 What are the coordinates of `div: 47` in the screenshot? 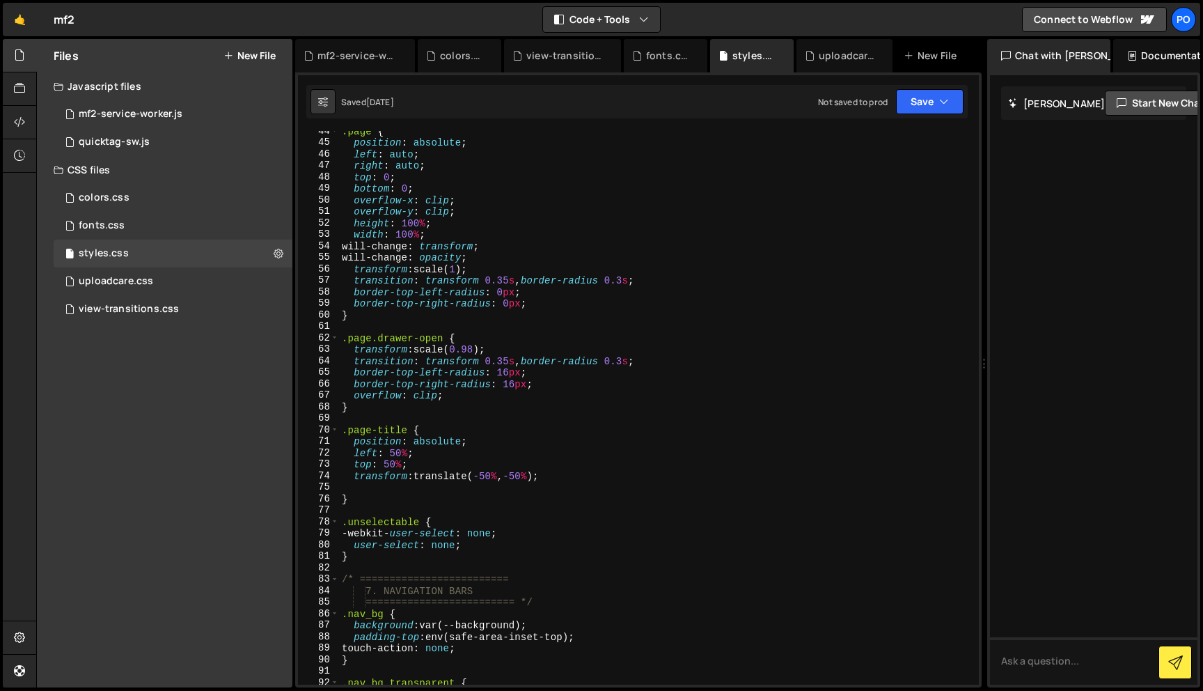 It's located at (318, 165).